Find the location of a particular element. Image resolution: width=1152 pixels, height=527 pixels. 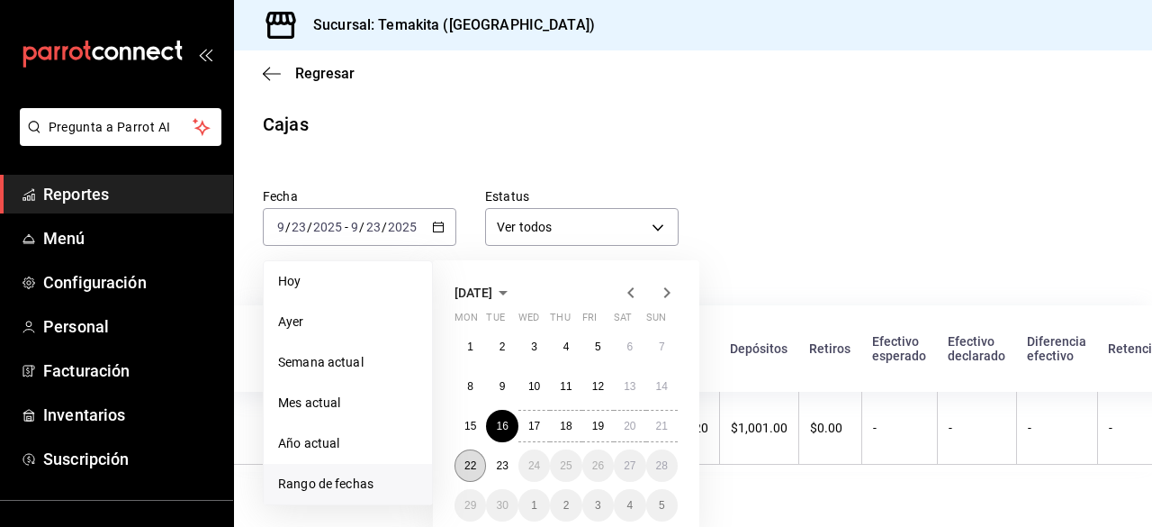

abbr: Sunday is located at coordinates (656, 320).